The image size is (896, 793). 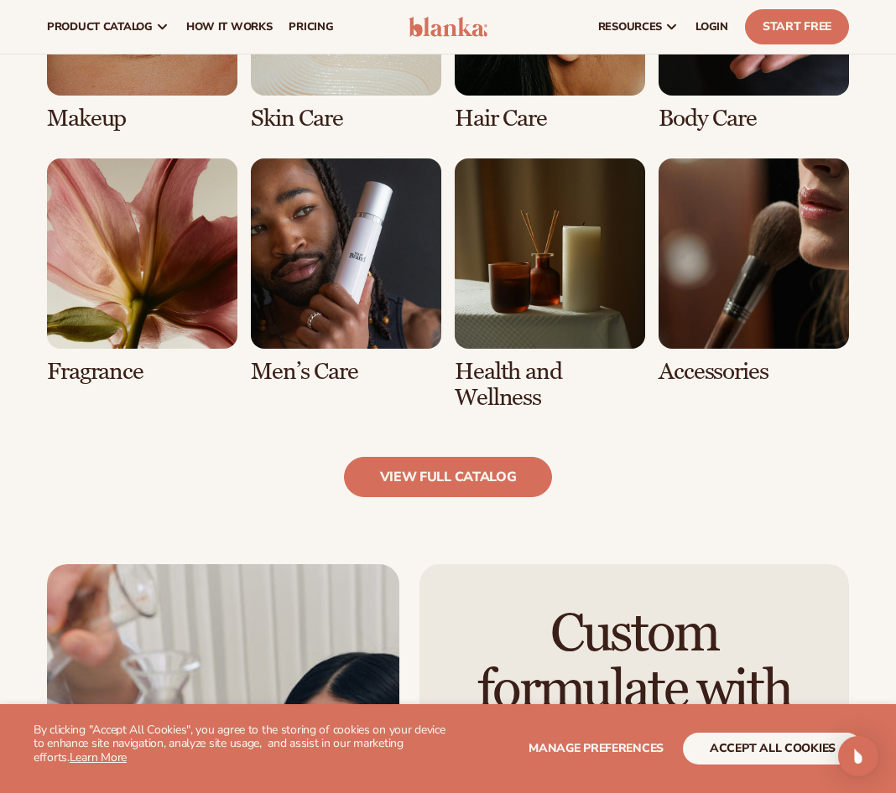 What do you see at coordinates (596, 749) in the screenshot?
I see `button: Manage preferences` at bounding box center [596, 749].